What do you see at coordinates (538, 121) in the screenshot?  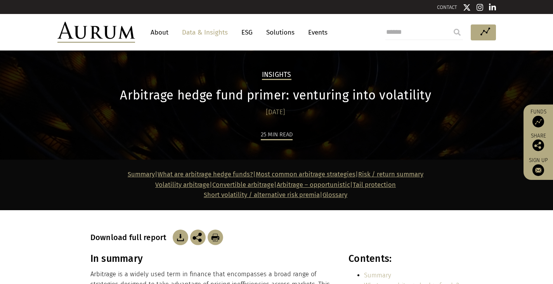 I see `img: Access Funds` at bounding box center [538, 121].